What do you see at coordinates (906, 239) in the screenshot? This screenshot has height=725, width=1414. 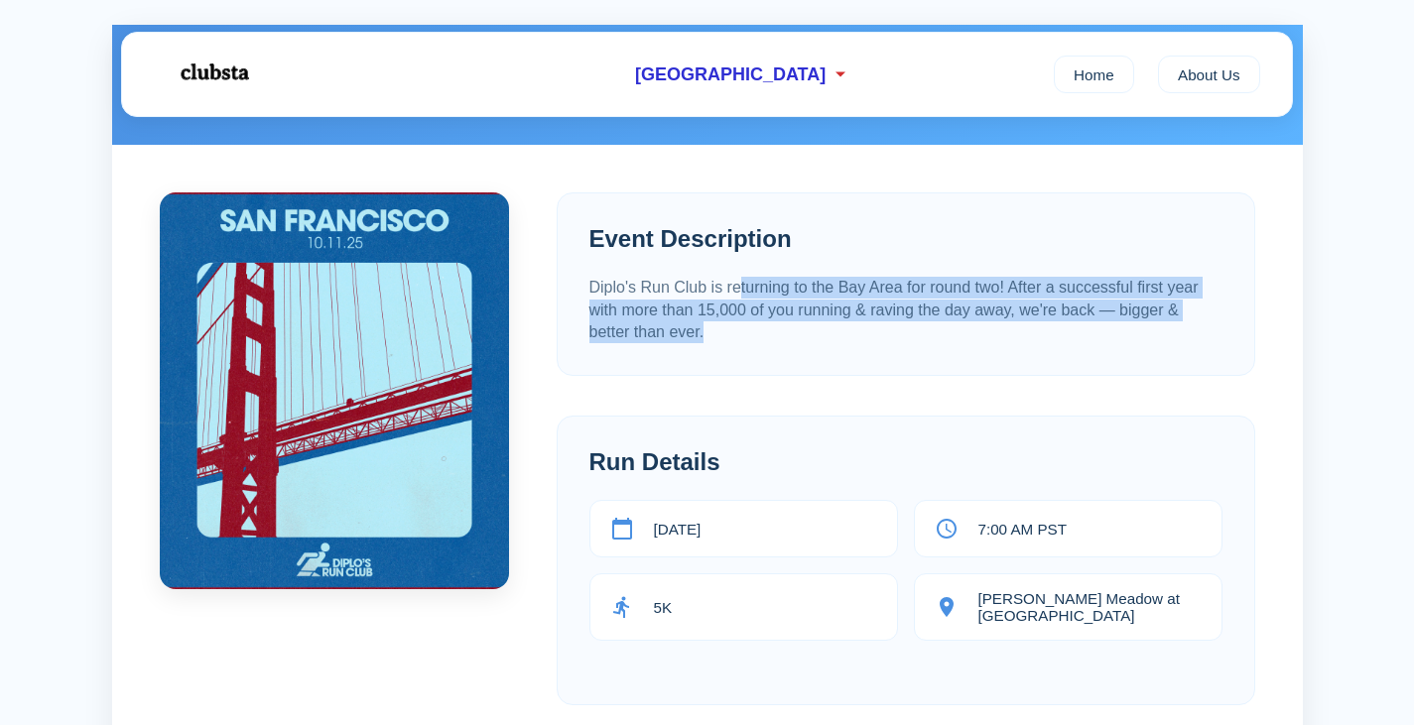 I see `h2: Event Description` at bounding box center [906, 239].